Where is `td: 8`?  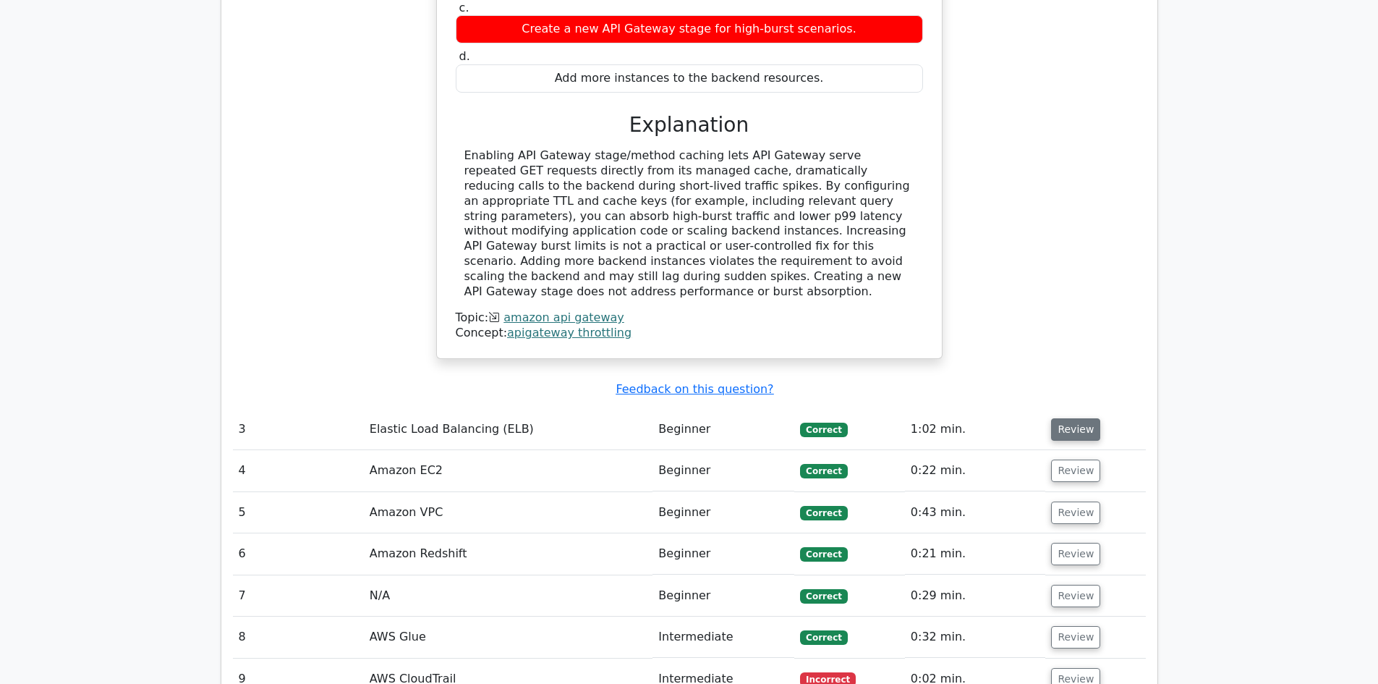 td: 8 is located at coordinates (298, 637).